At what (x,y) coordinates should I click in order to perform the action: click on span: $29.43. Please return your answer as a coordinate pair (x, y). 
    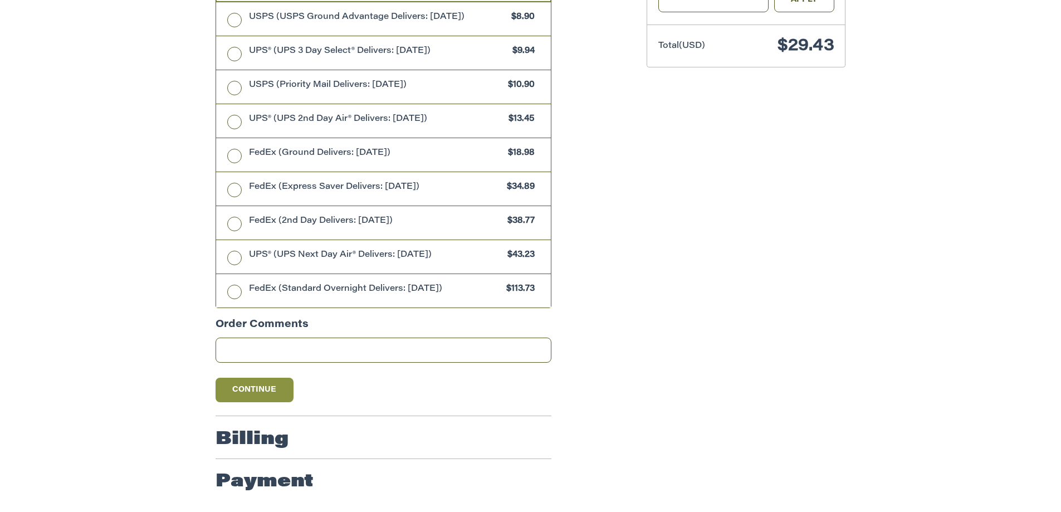
    Looking at the image, I should click on (806, 46).